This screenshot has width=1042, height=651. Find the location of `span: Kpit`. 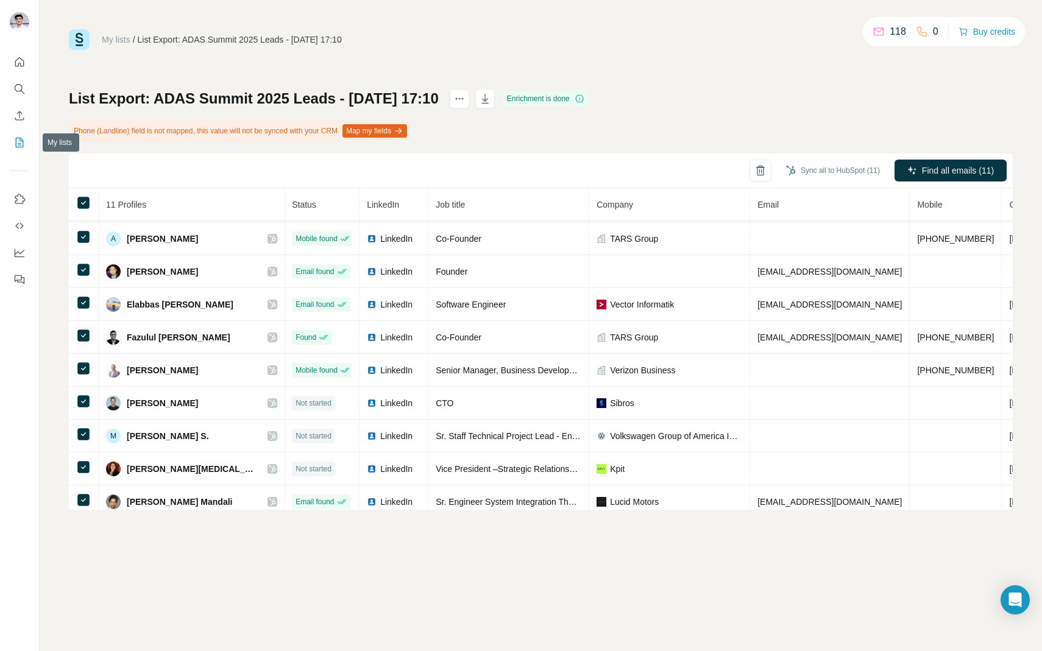

span: Kpit is located at coordinates (617, 469).